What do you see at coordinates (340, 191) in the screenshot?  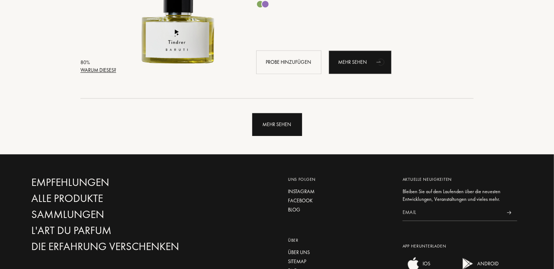 I see `a: Instagram` at bounding box center [340, 191].